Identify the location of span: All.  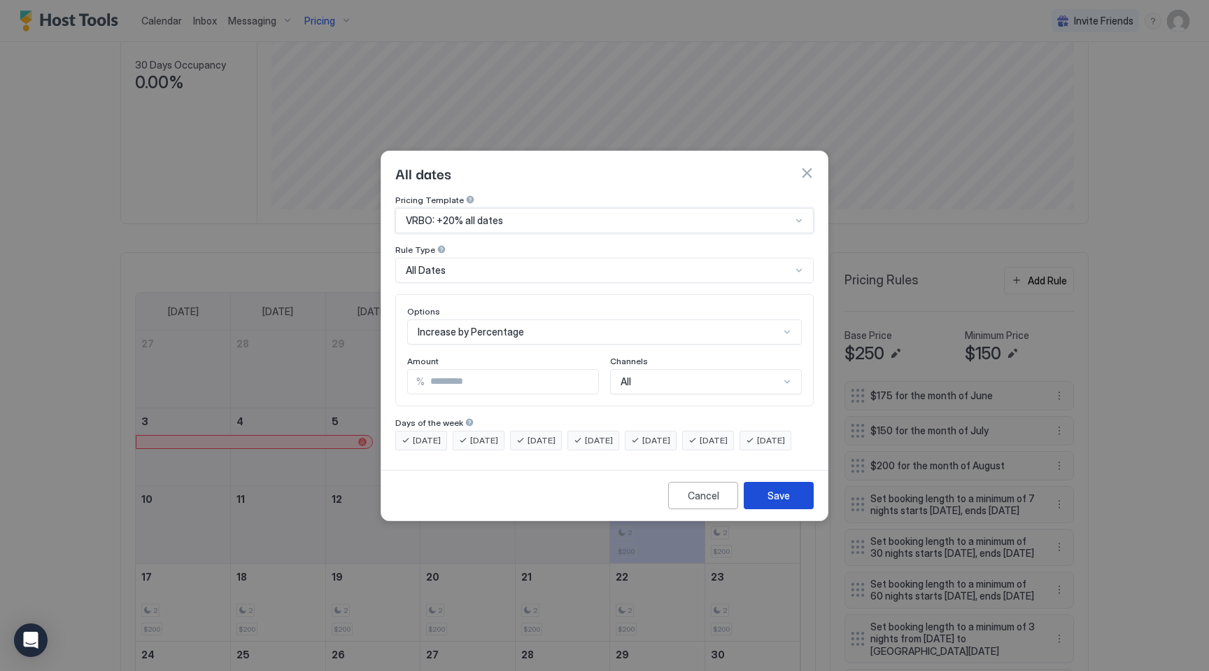
(626, 381).